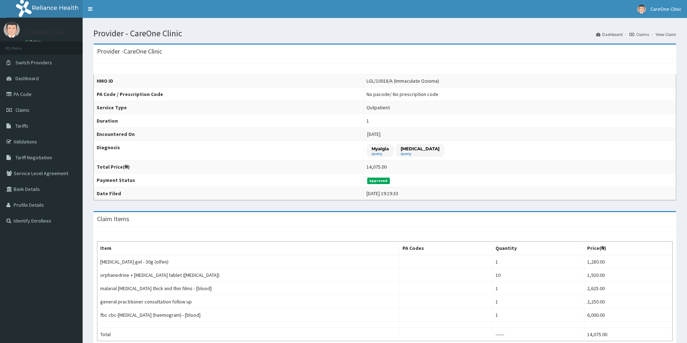 The width and height of the screenshot is (687, 343). I want to click on span: Claims, so click(22, 110).